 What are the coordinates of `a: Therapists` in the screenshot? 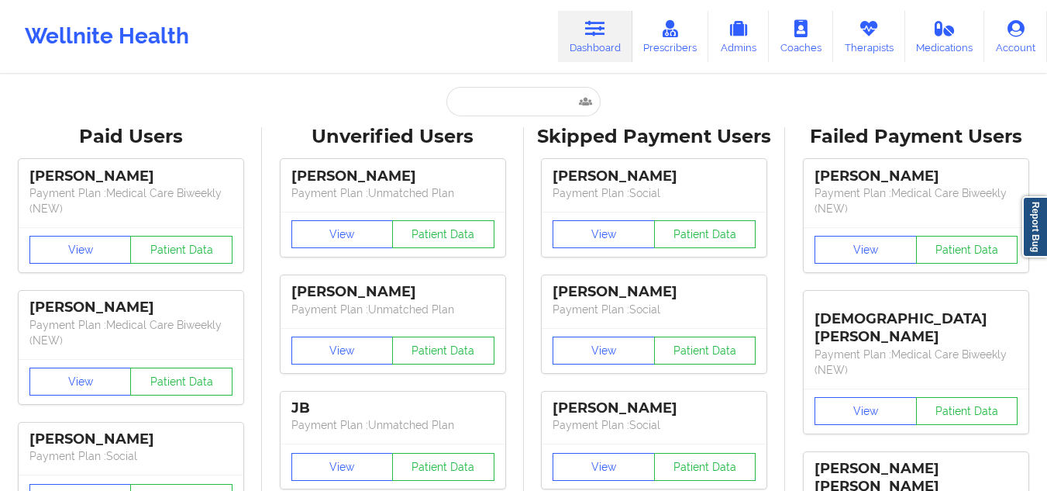 It's located at (869, 36).